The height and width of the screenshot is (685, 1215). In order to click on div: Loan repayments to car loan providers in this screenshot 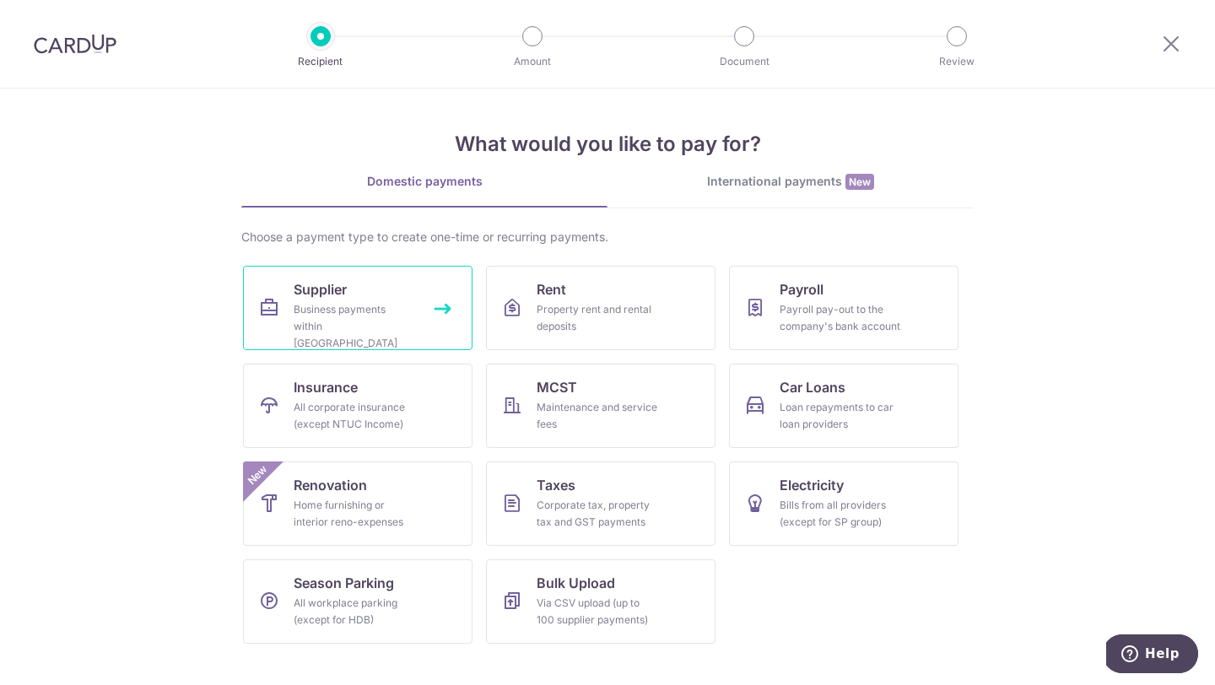, I will do `click(840, 416)`.